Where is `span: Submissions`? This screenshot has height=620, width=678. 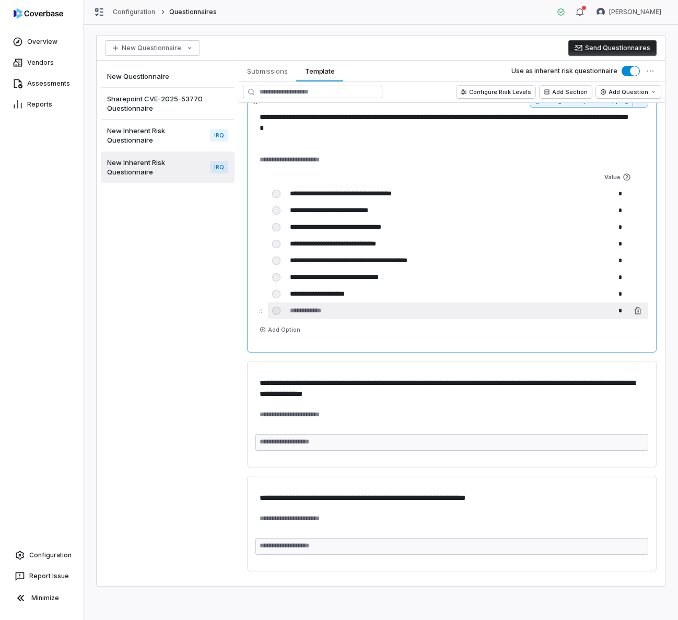
span: Submissions is located at coordinates (267, 71).